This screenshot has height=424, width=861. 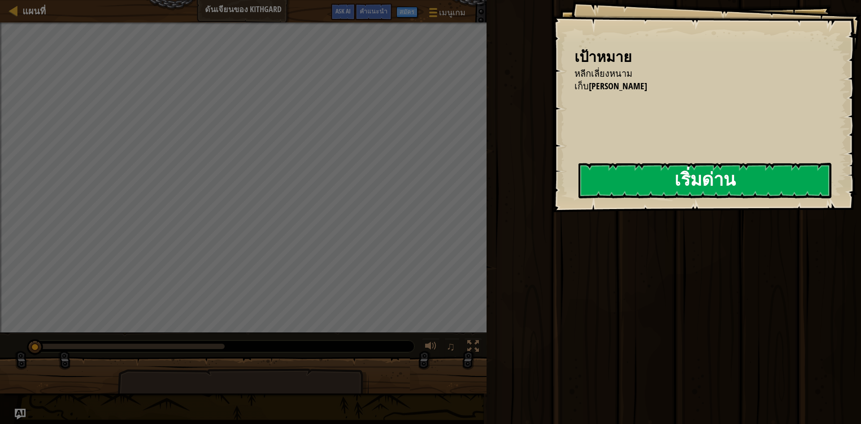 What do you see at coordinates (452, 13) in the screenshot?
I see `span: เมนูเกม` at bounding box center [452, 13].